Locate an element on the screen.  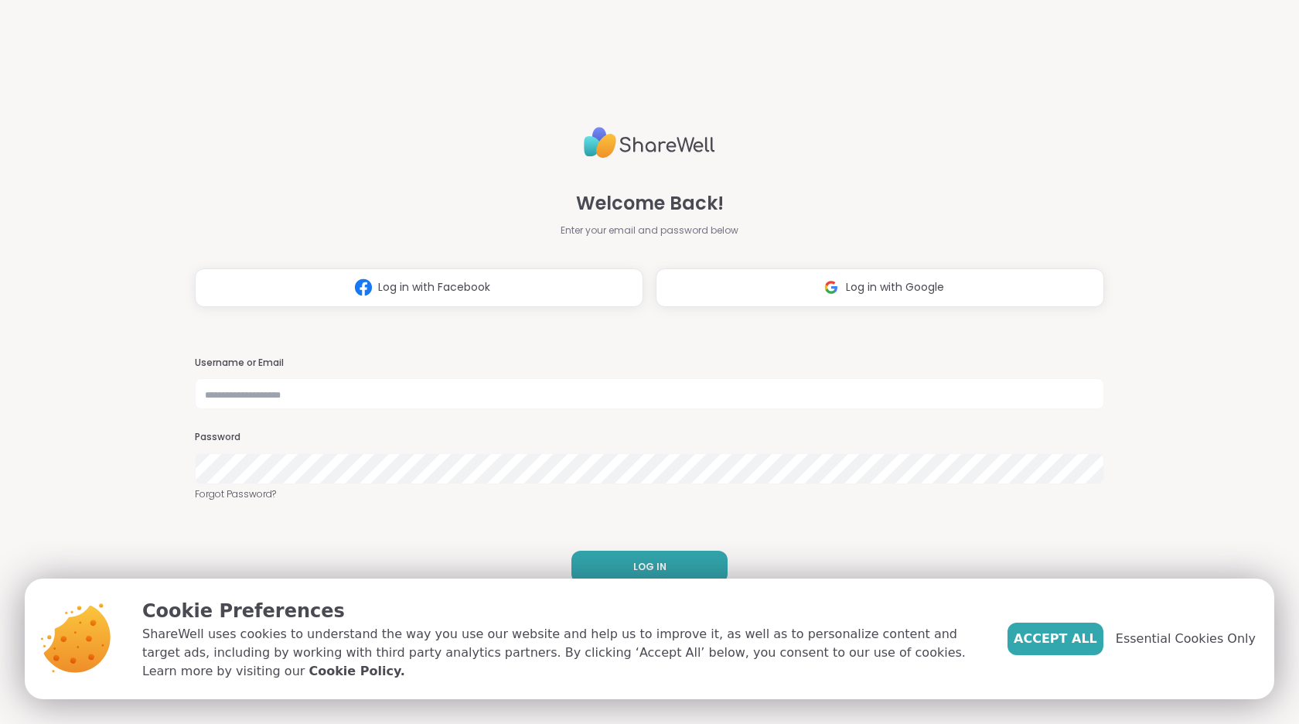
a: Forgot Password? is located at coordinates (649, 494).